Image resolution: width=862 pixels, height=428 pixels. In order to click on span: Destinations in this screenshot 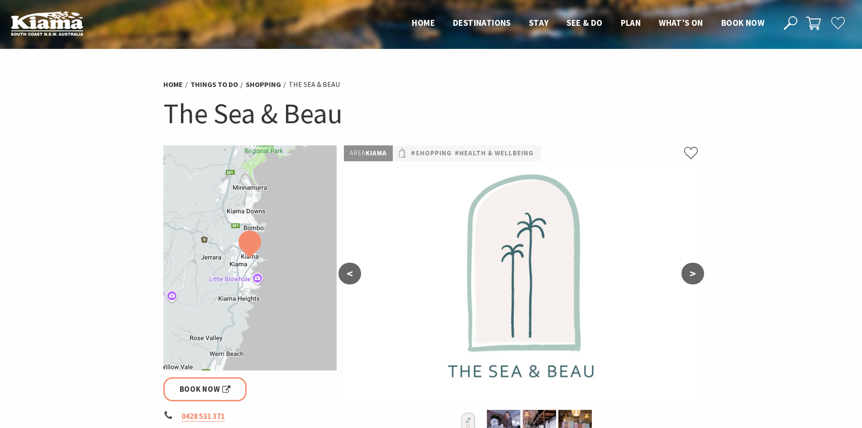, I will do `click(482, 23)`.